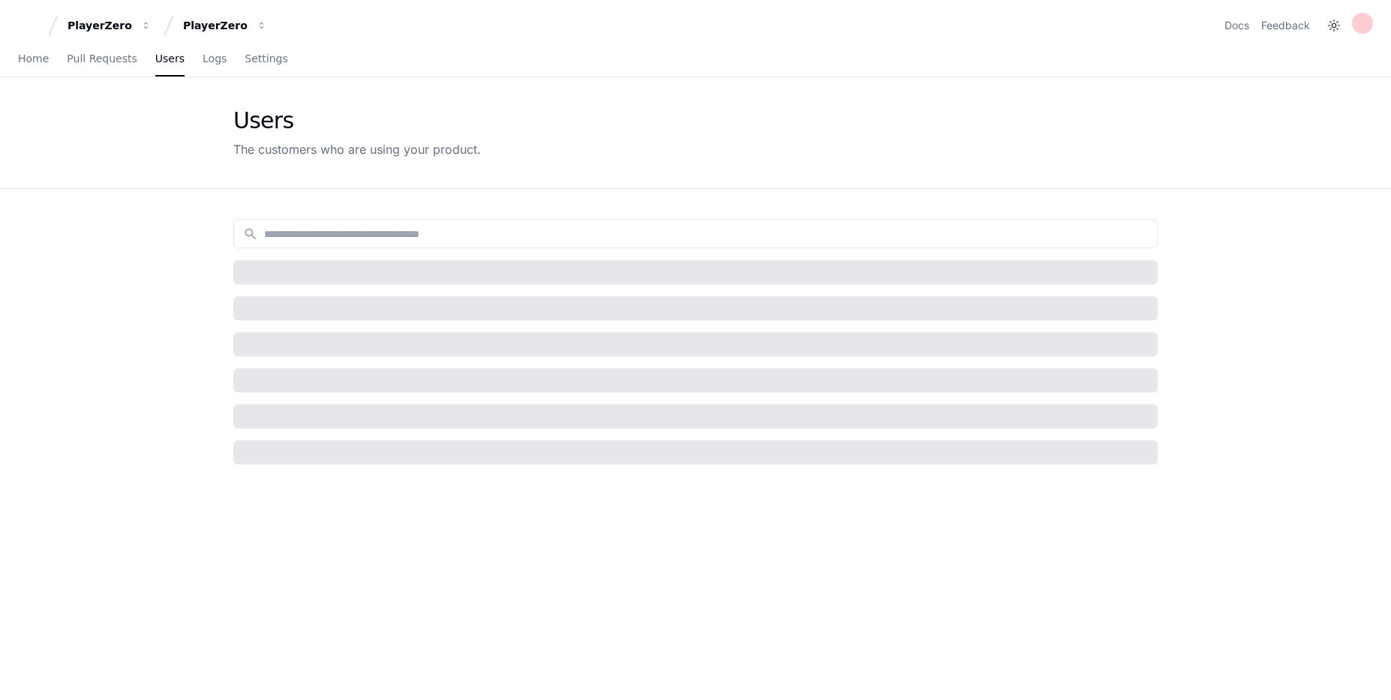  What do you see at coordinates (33, 59) in the screenshot?
I see `span: Home` at bounding box center [33, 59].